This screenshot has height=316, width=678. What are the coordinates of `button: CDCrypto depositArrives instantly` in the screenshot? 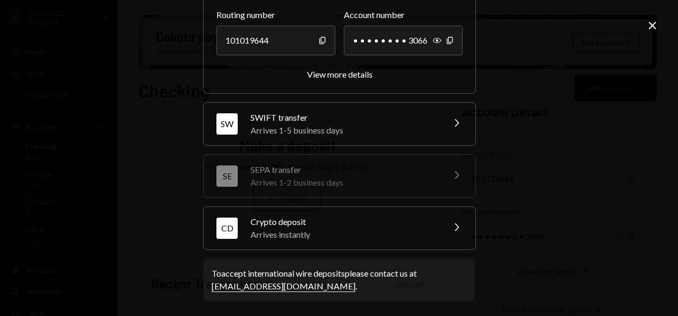 It's located at (339, 229).